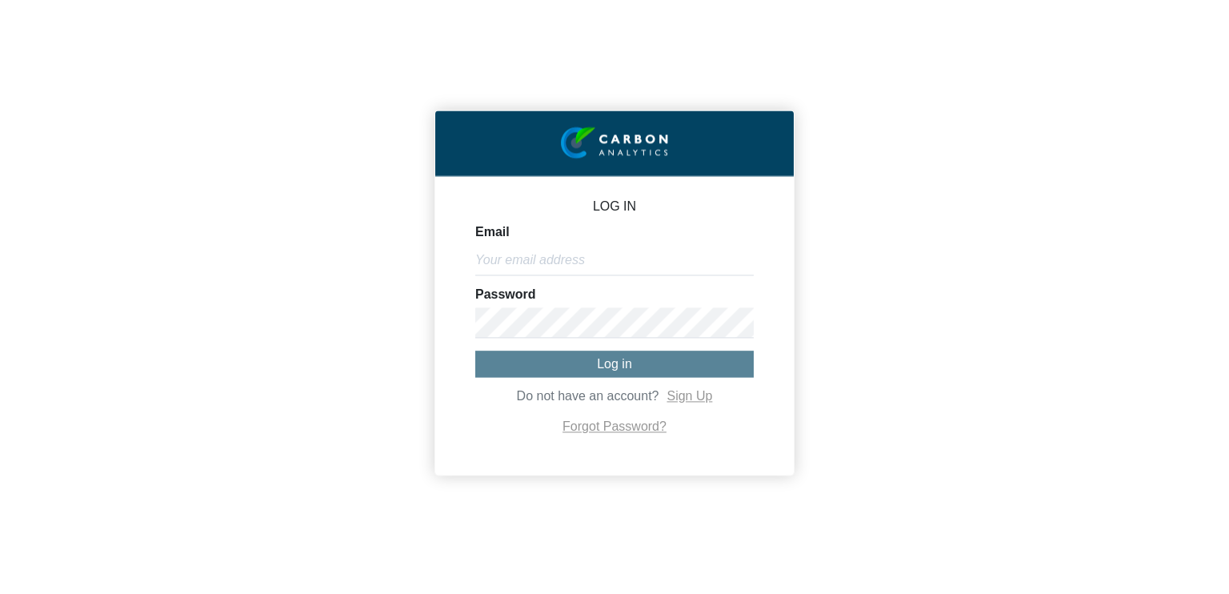 The image size is (1229, 594). What do you see at coordinates (615, 427) in the screenshot?
I see `a: Forgot Password?` at bounding box center [615, 427].